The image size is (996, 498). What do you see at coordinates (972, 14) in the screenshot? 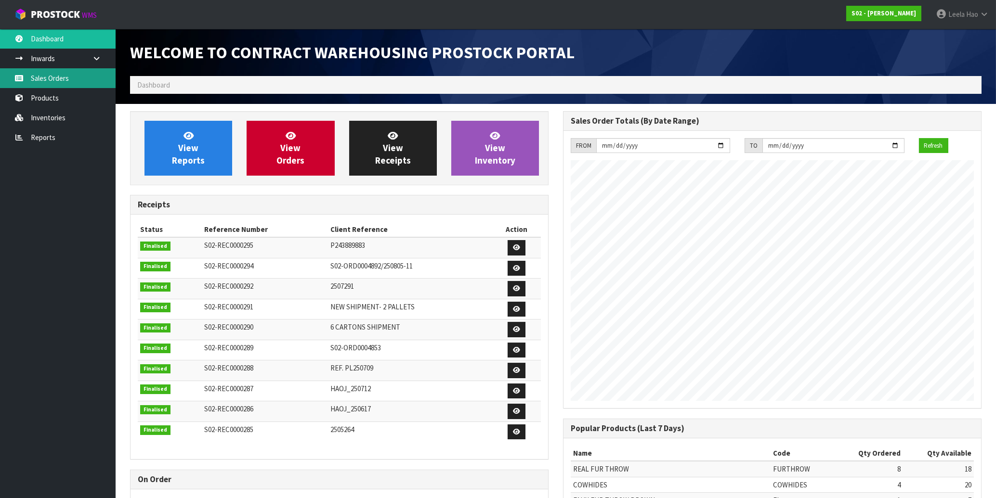
I see `span: Hao` at bounding box center [972, 14].